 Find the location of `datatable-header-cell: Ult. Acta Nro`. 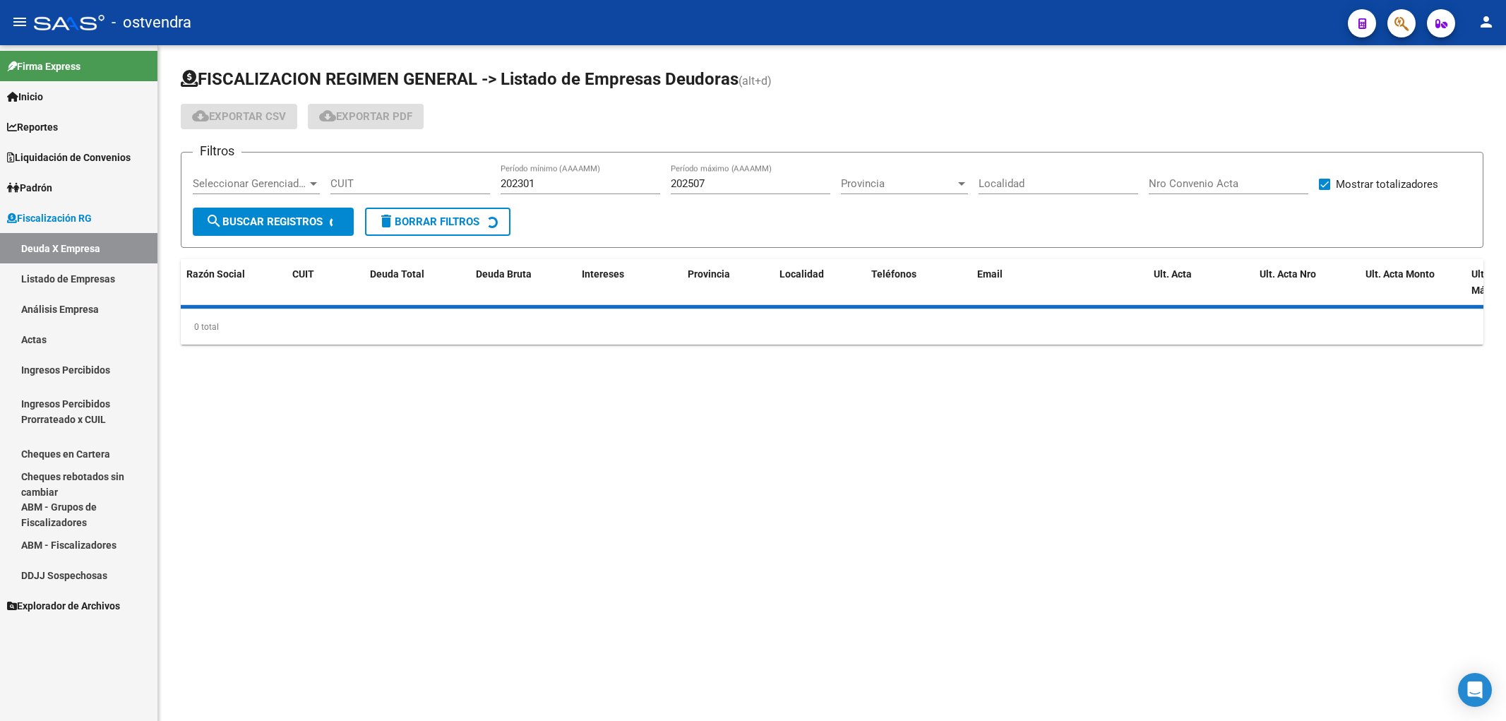

datatable-header-cell: Ult. Acta Nro is located at coordinates (1307, 282).